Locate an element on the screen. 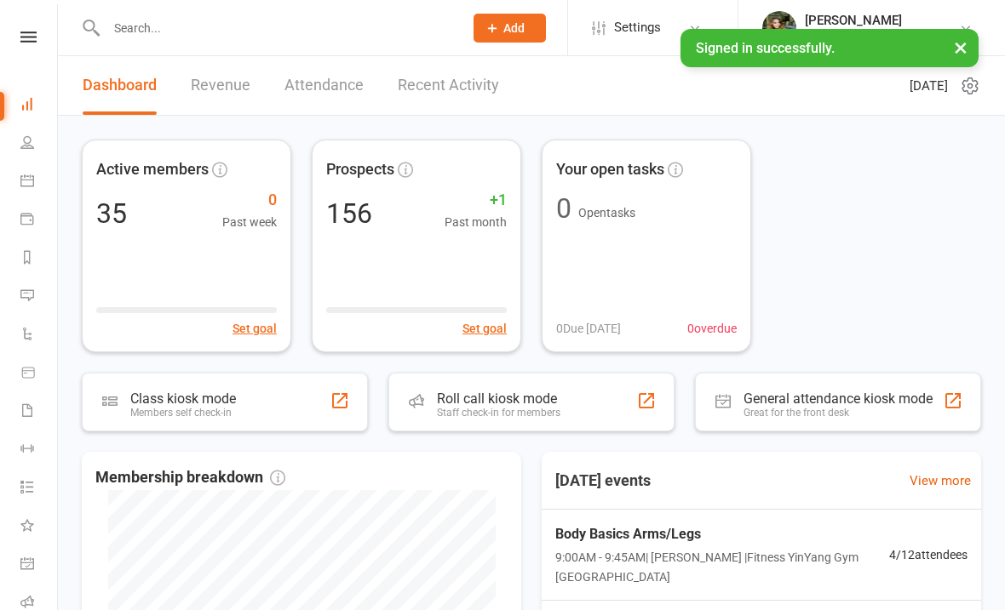  span: Active members is located at coordinates (152, 169).